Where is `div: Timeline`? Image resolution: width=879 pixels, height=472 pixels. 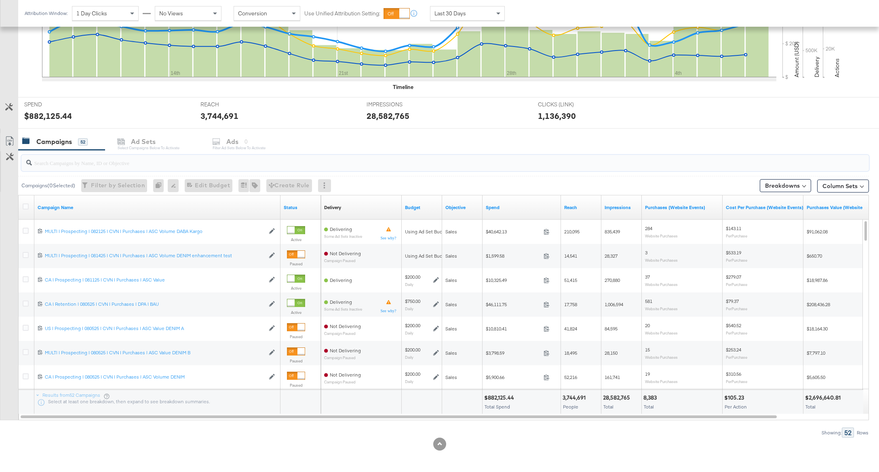 div: Timeline is located at coordinates (403, 87).